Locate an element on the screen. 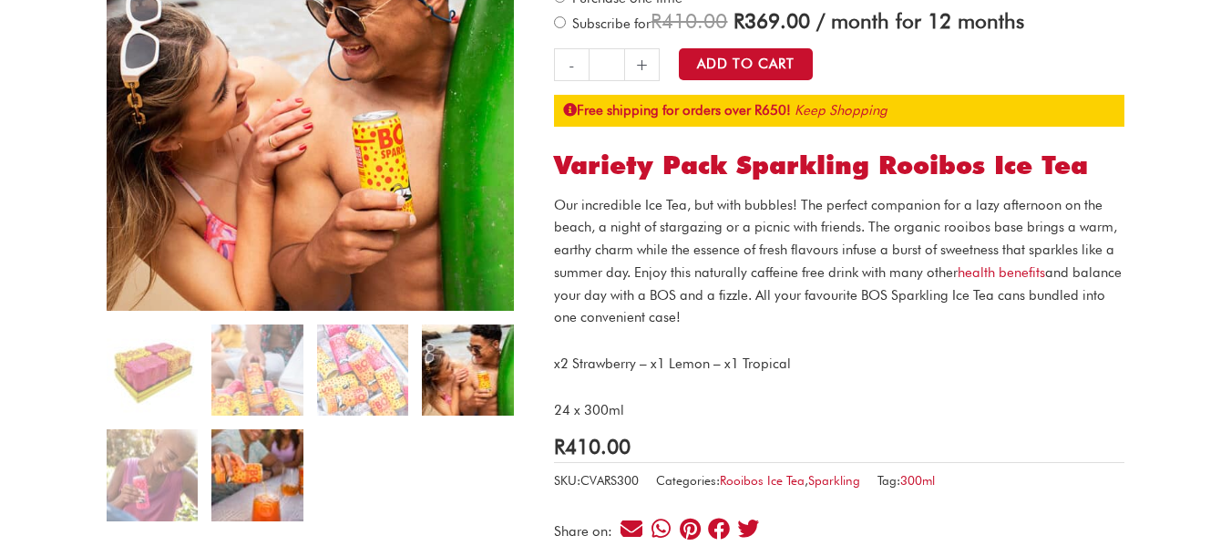  a: Sparkling is located at coordinates (833, 480).